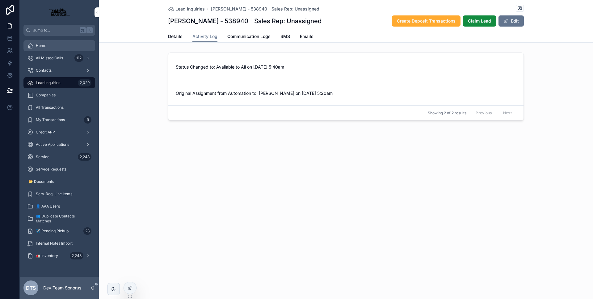 The width and height of the screenshot is (593, 299). I want to click on button: Claim Lead, so click(480, 21).